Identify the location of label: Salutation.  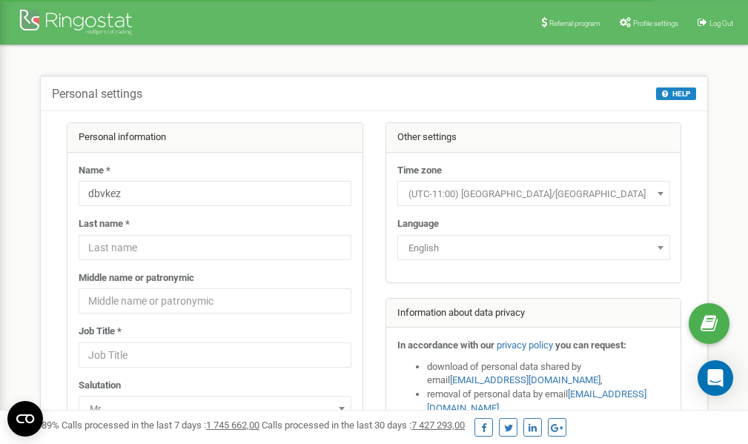
(99, 385).